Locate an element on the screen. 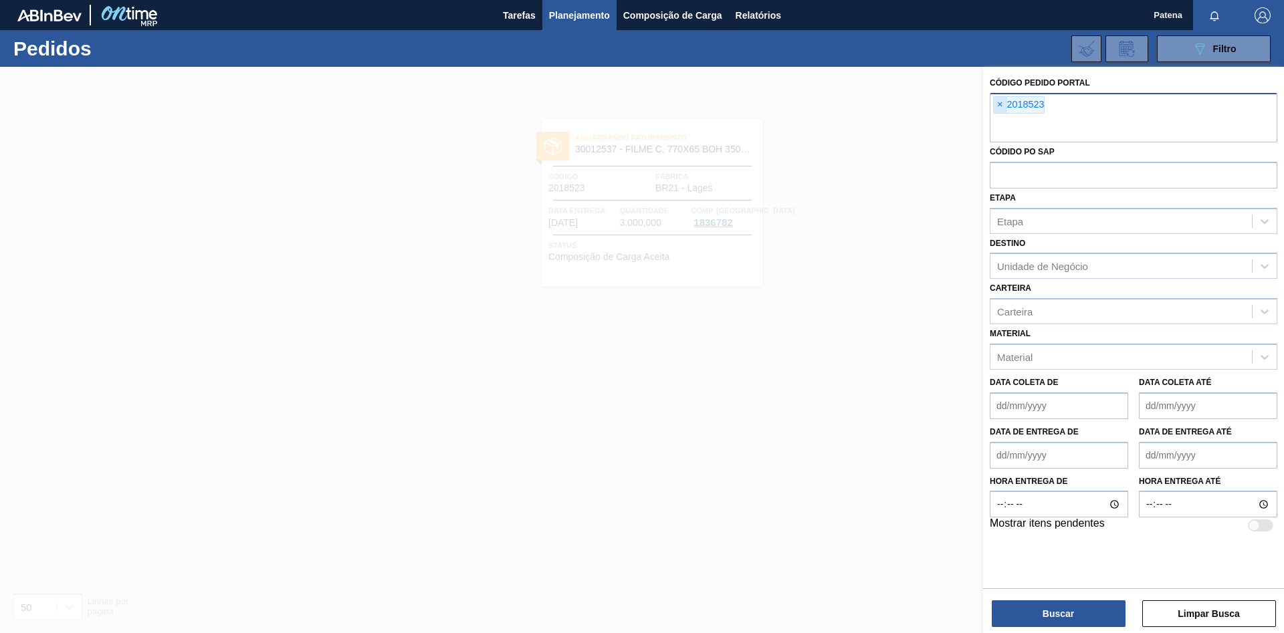 Image resolution: width=1284 pixels, height=633 pixels. h1: Pedidos is located at coordinates (113, 48).